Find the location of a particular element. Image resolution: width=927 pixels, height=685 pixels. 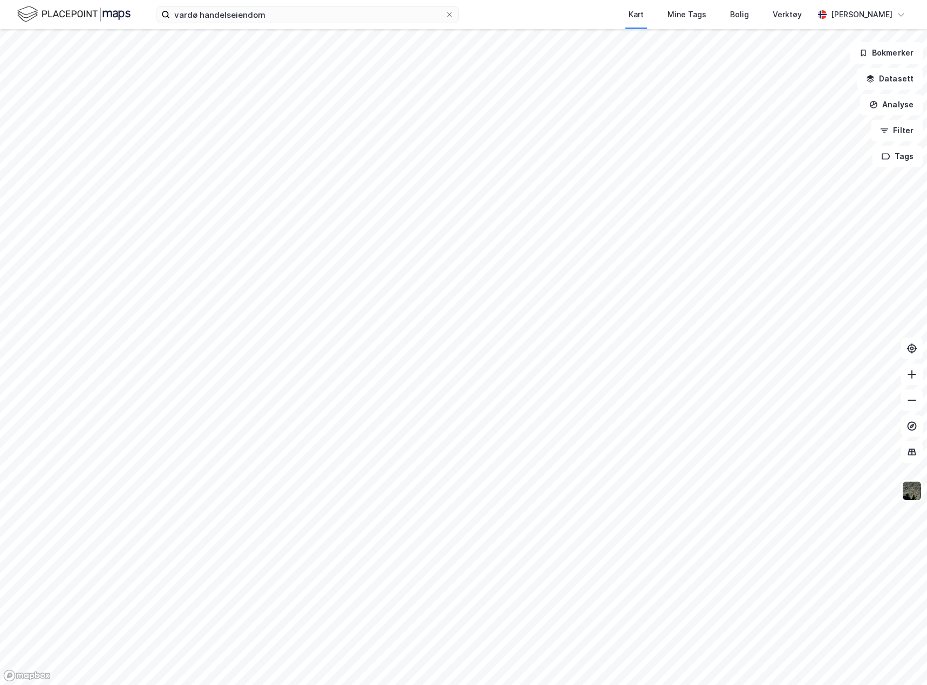

button: Tags is located at coordinates (897, 157).